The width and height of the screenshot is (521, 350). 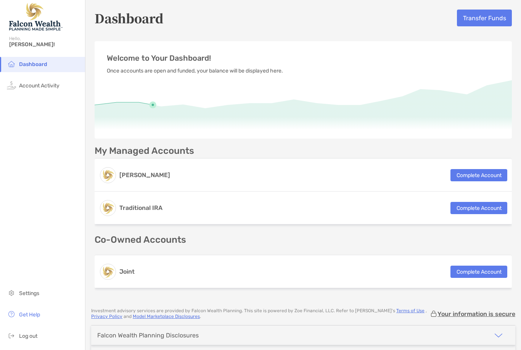 I want to click on h3: Traditional IRA, so click(x=141, y=208).